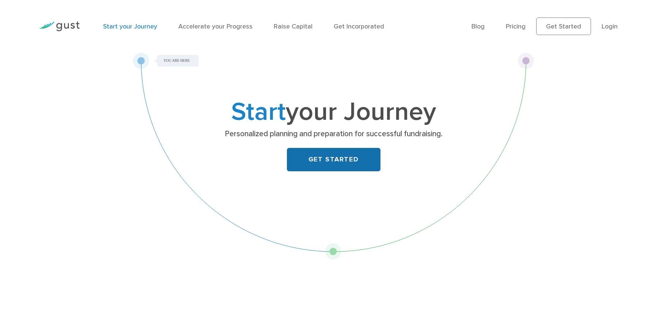 The height and width of the screenshot is (321, 667). What do you see at coordinates (59, 26) in the screenshot?
I see `img: Gust Logo` at bounding box center [59, 26].